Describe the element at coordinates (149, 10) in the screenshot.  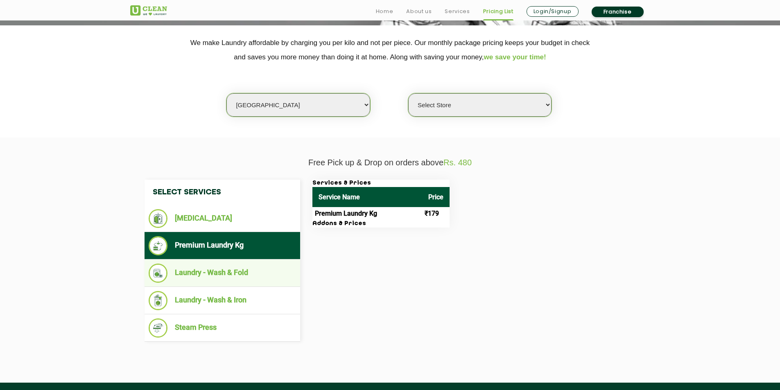
I see `img: UClean Laundry and Dry Cleaning` at that location.